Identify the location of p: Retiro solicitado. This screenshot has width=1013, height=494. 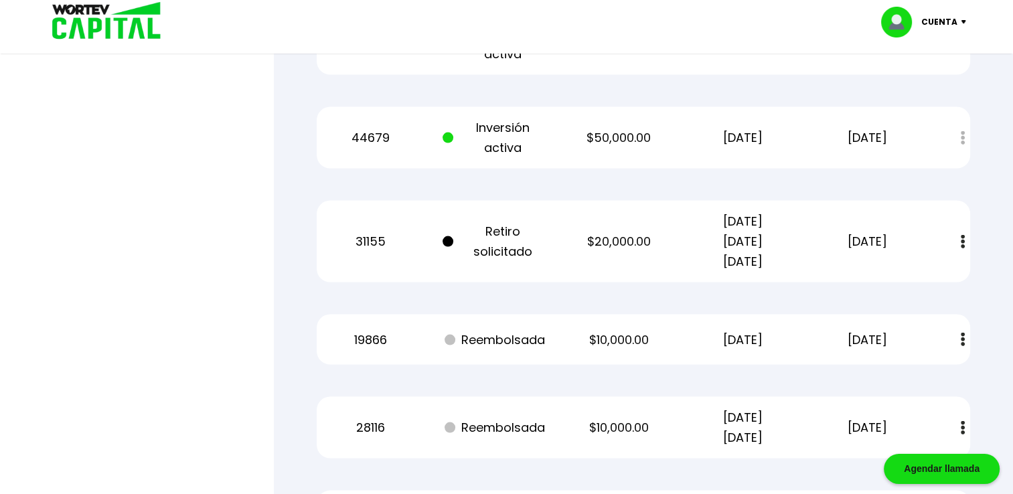
(495, 242).